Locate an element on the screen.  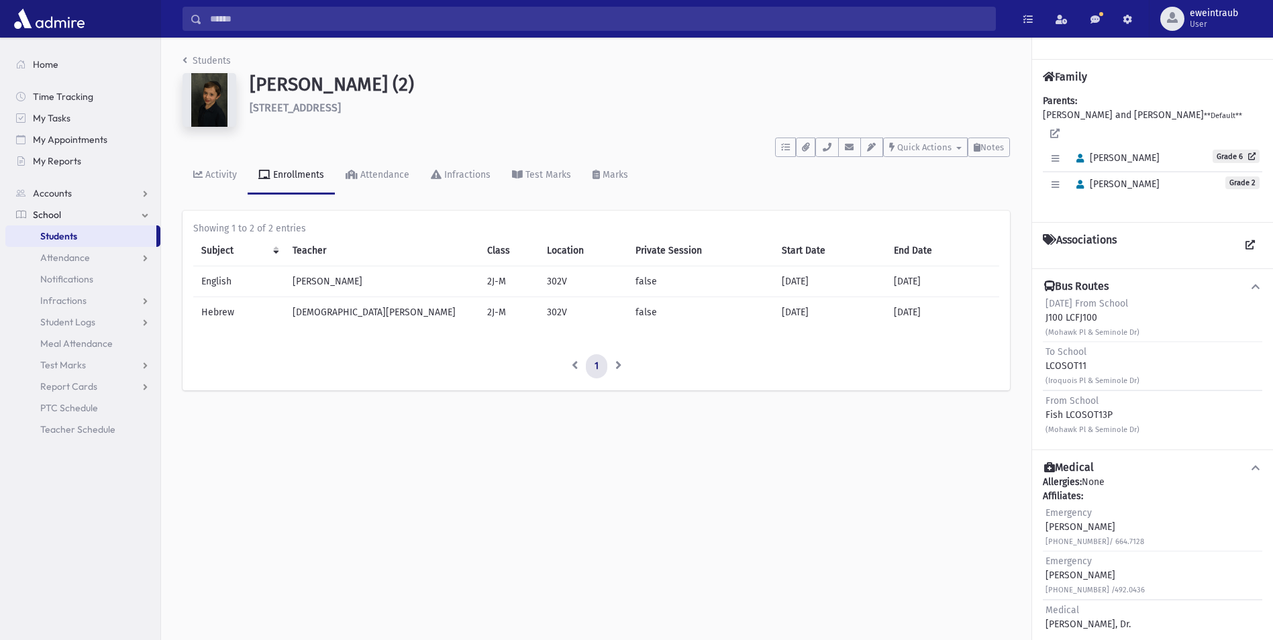
a: My Appointments is located at coordinates (83, 140).